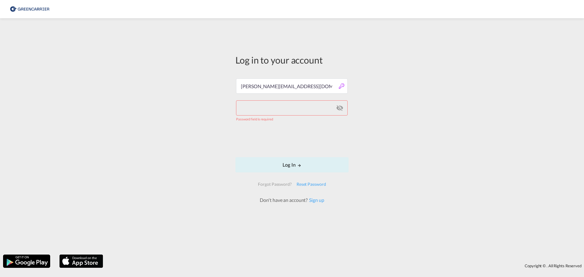 Image resolution: width=584 pixels, height=277 pixels. I want to click on img: google.png, so click(26, 261).